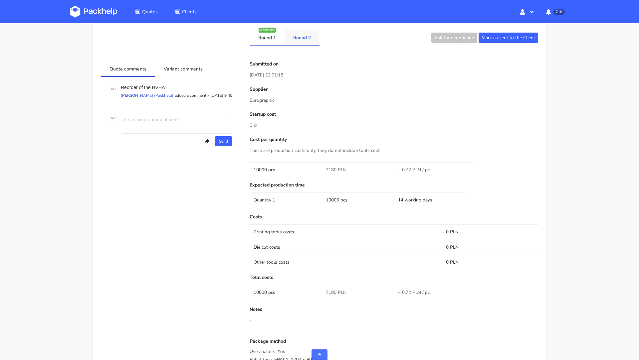  What do you see at coordinates (394, 310) in the screenshot?
I see `p: Notes` at bounding box center [394, 310].